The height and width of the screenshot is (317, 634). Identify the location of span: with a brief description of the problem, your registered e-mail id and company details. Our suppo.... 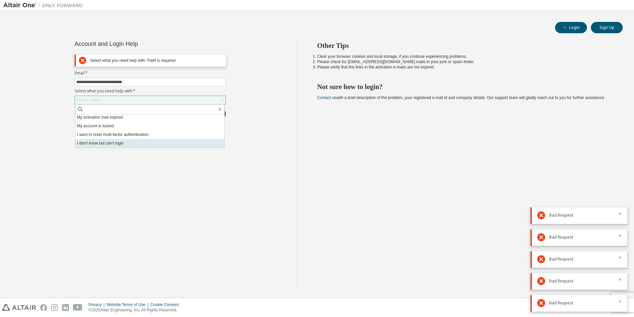
(462, 98).